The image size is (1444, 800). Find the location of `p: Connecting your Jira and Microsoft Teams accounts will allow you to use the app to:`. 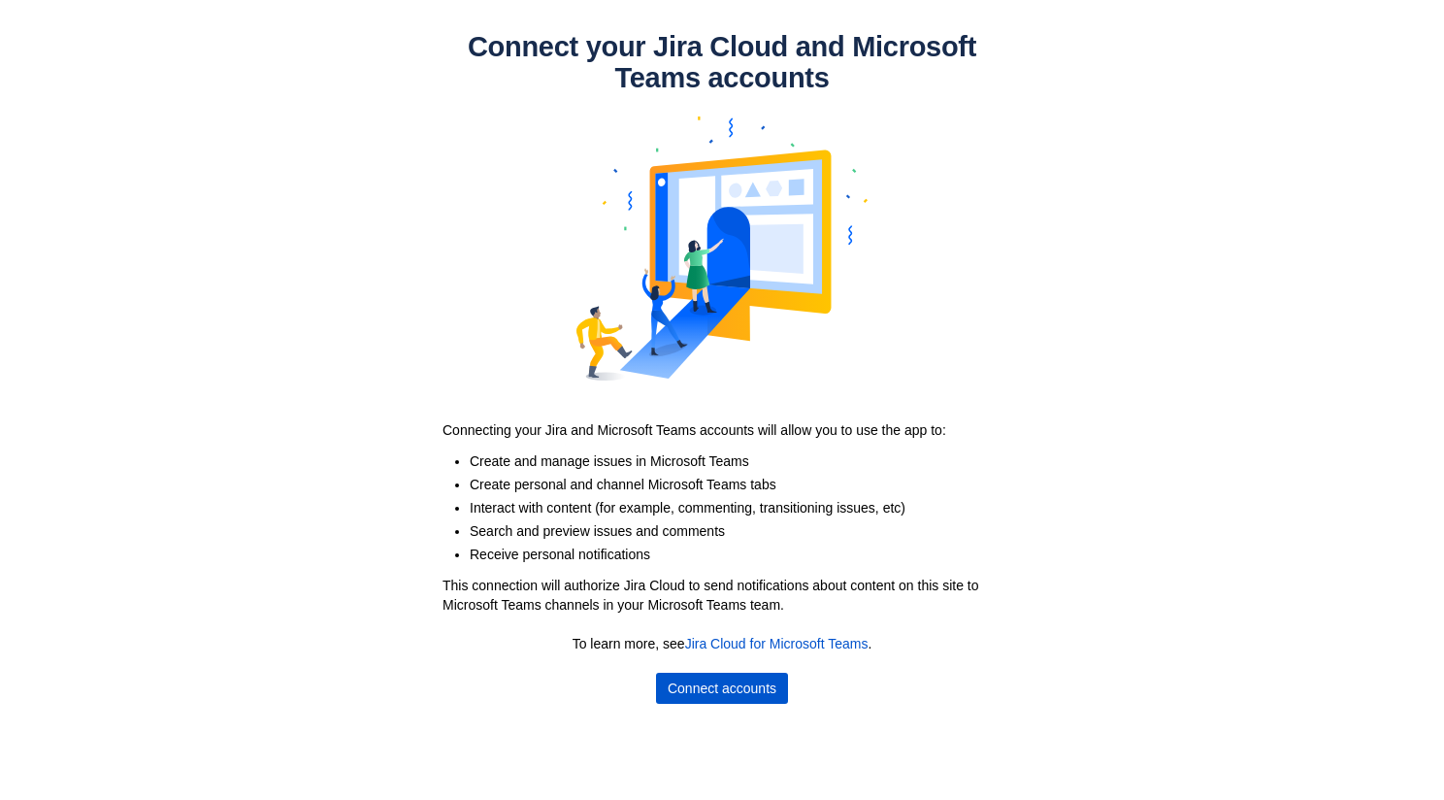

p: Connecting your Jira and Microsoft Teams accounts will allow you to use the app to: is located at coordinates (722, 430).